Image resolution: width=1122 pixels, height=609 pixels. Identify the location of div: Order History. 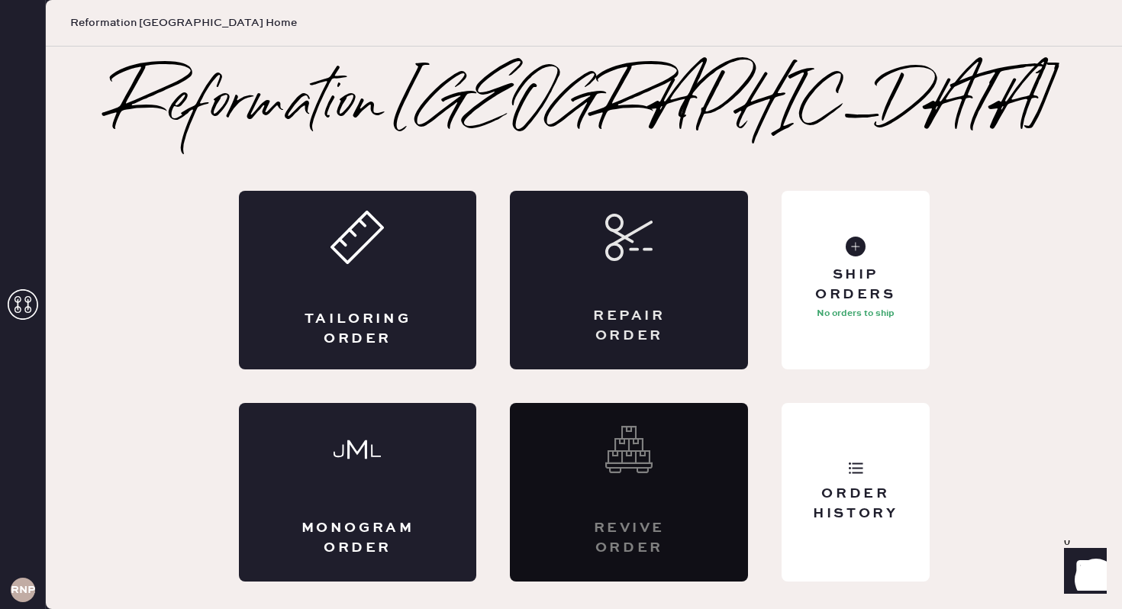
(855, 504).